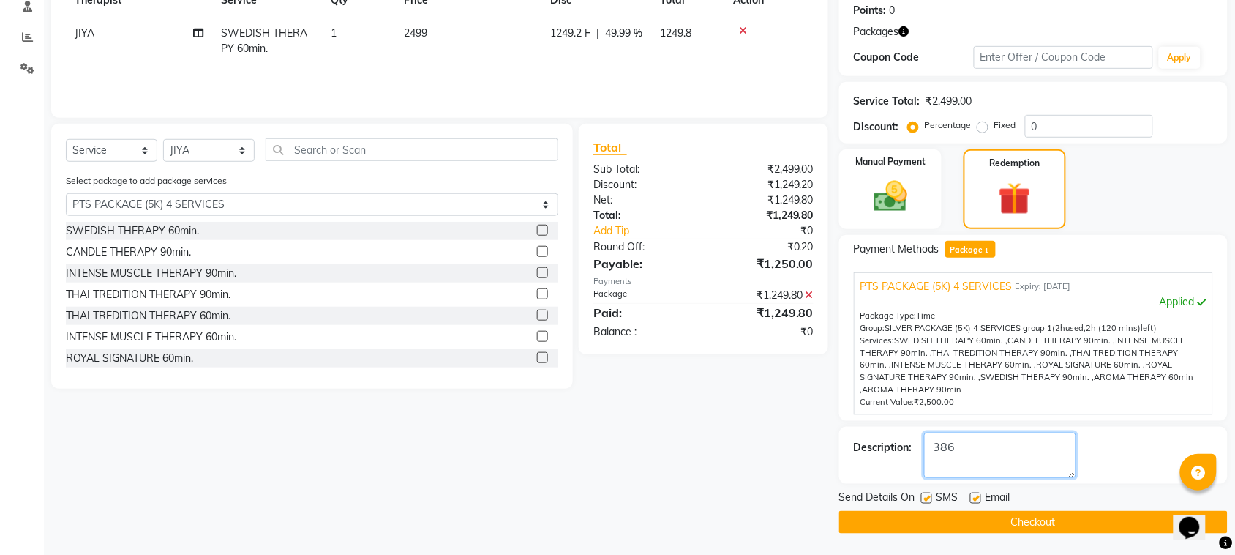  What do you see at coordinates (1015, 163) in the screenshot?
I see `label: Redemption` at bounding box center [1015, 163].